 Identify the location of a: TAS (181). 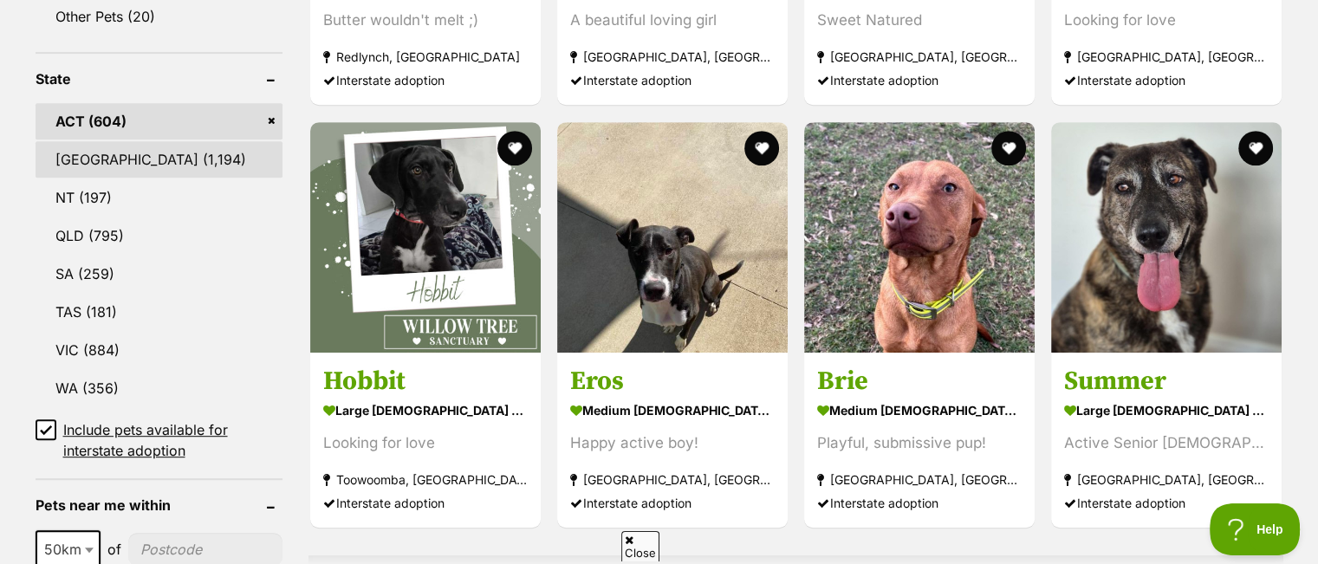
(159, 312).